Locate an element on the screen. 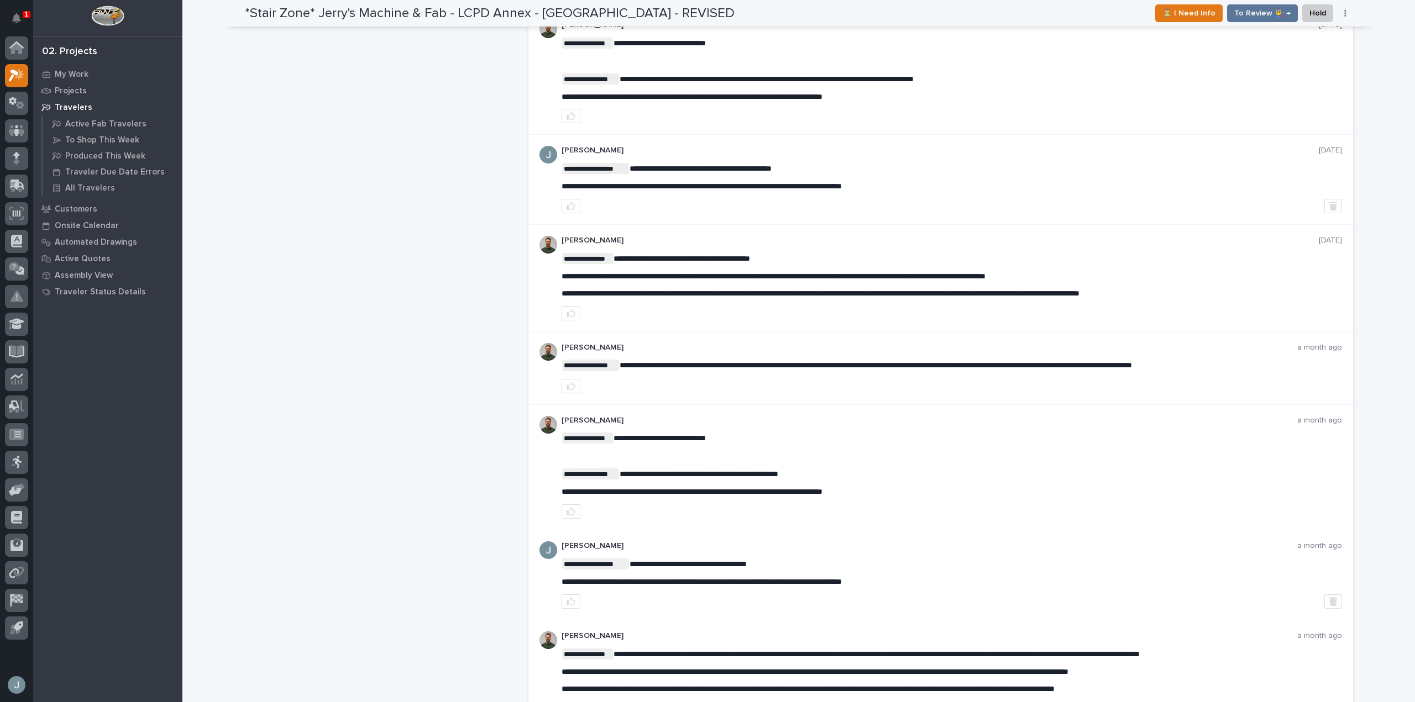 Image resolution: width=1415 pixels, height=702 pixels. button: ⏳ I Need Info is located at coordinates (1189, 13).